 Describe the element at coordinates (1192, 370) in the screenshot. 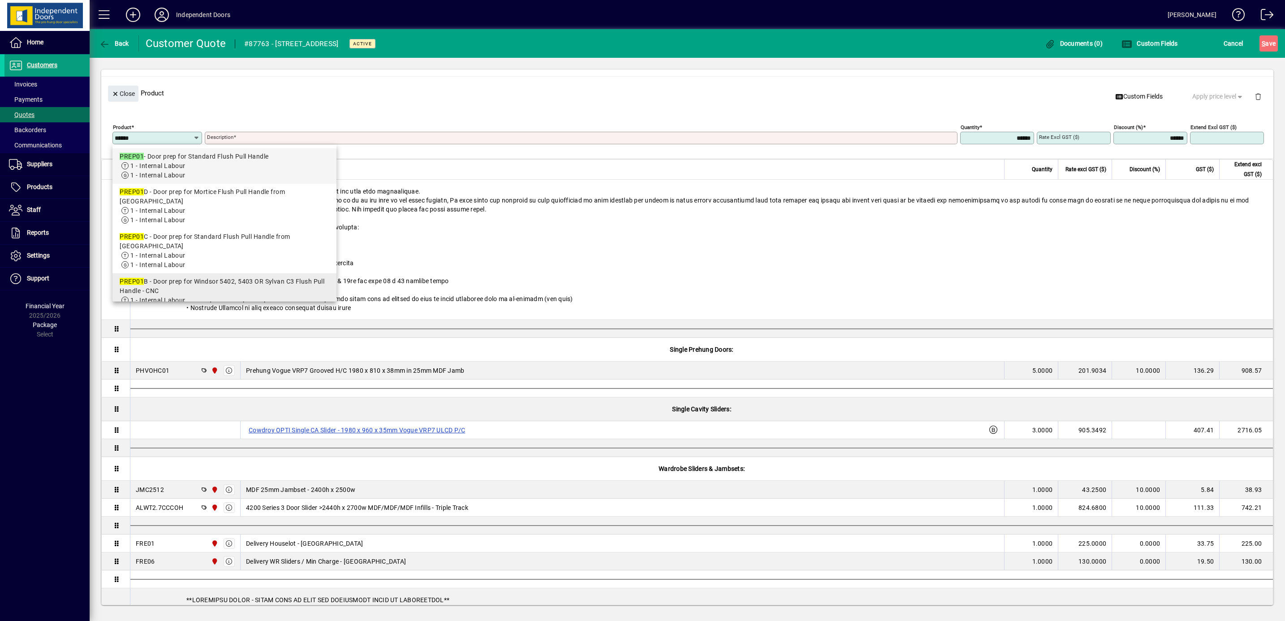

I see `td: 136.29` at that location.